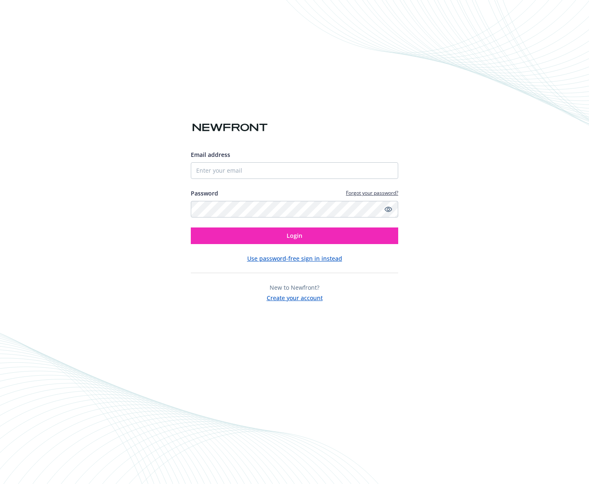 The height and width of the screenshot is (484, 589). I want to click on span: Login, so click(294, 235).